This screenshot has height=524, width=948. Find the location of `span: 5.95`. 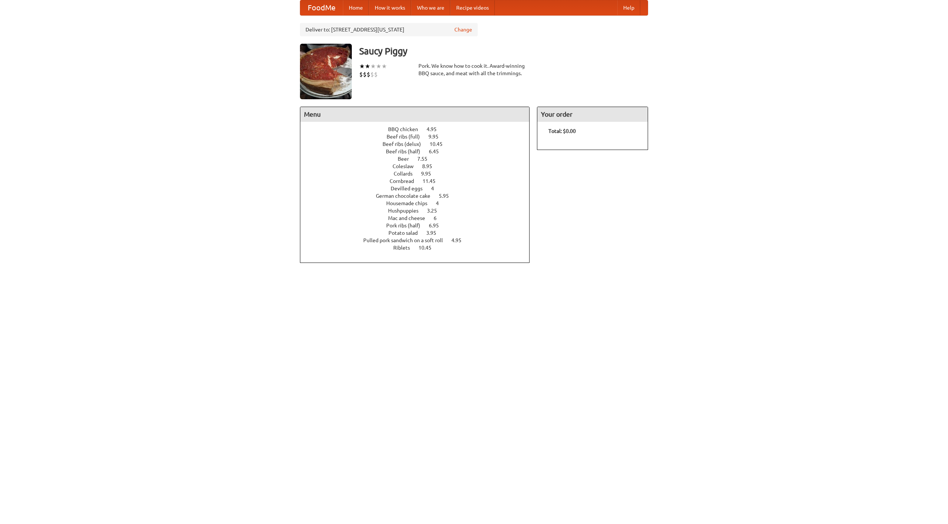

span: 5.95 is located at coordinates (448, 196).